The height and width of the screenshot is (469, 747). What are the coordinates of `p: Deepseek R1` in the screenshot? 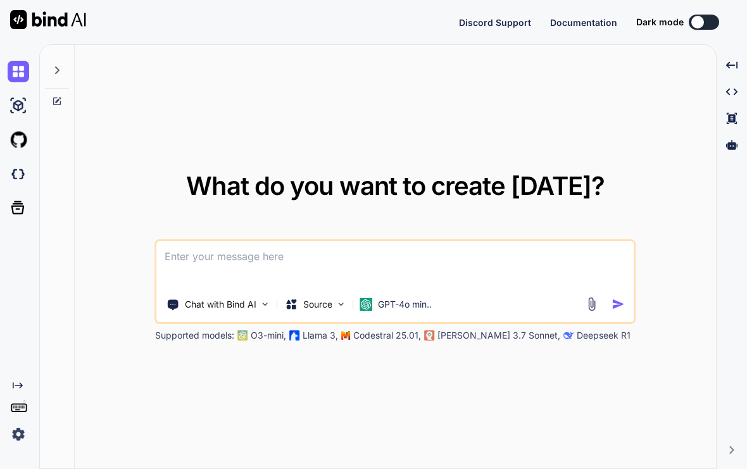 It's located at (603, 335).